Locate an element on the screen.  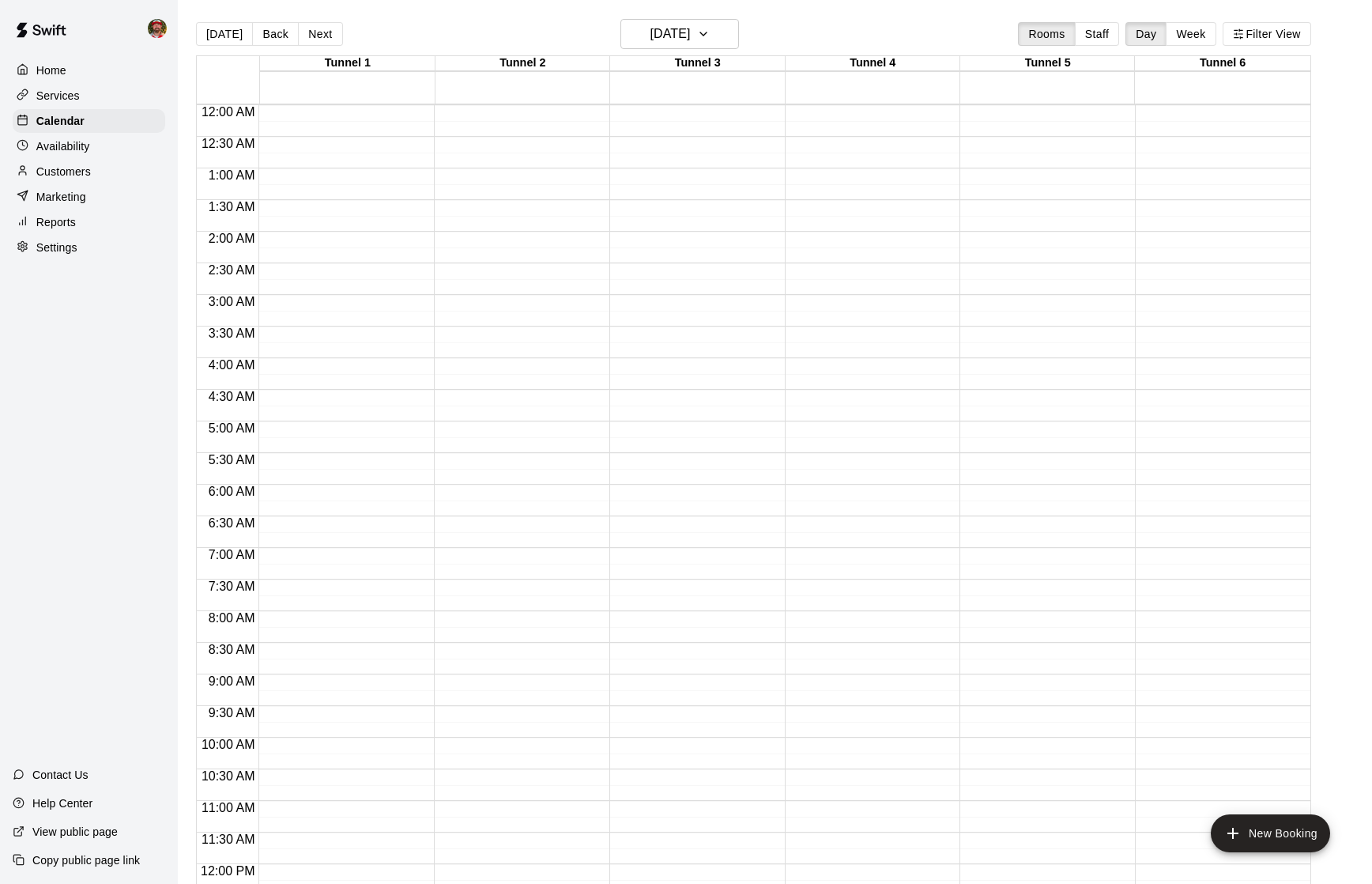
div: Bryan Farrington is located at coordinates (162, 29).